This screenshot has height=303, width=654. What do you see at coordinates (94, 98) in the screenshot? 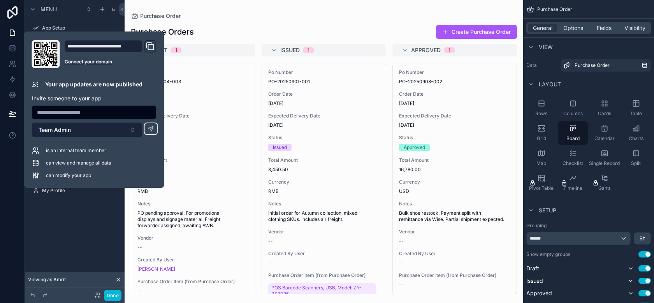
I see `p: Invite someone to your app` at bounding box center [94, 98].